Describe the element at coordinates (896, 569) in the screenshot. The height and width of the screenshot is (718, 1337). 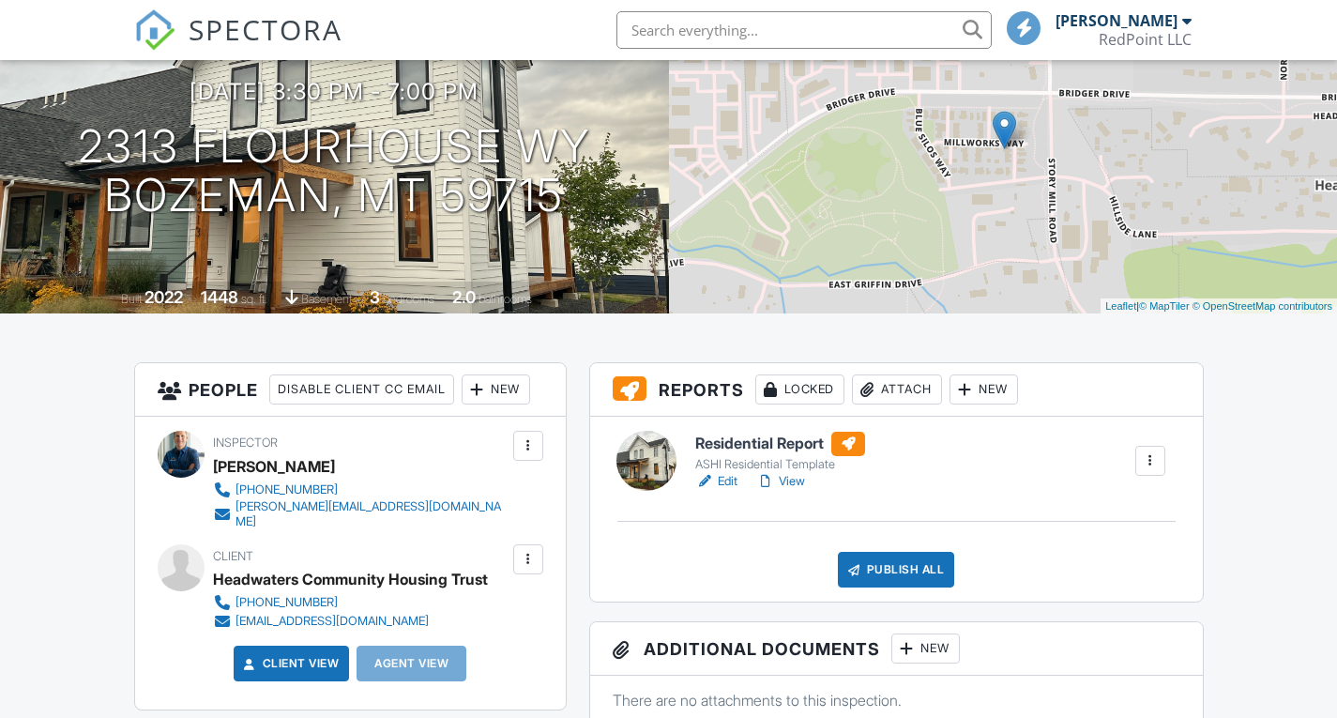
I see `div: Publish All` at that location.